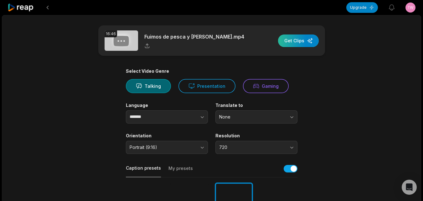 The image size is (423, 201). What do you see at coordinates (207, 86) in the screenshot?
I see `button: Presentation` at bounding box center [207, 86].